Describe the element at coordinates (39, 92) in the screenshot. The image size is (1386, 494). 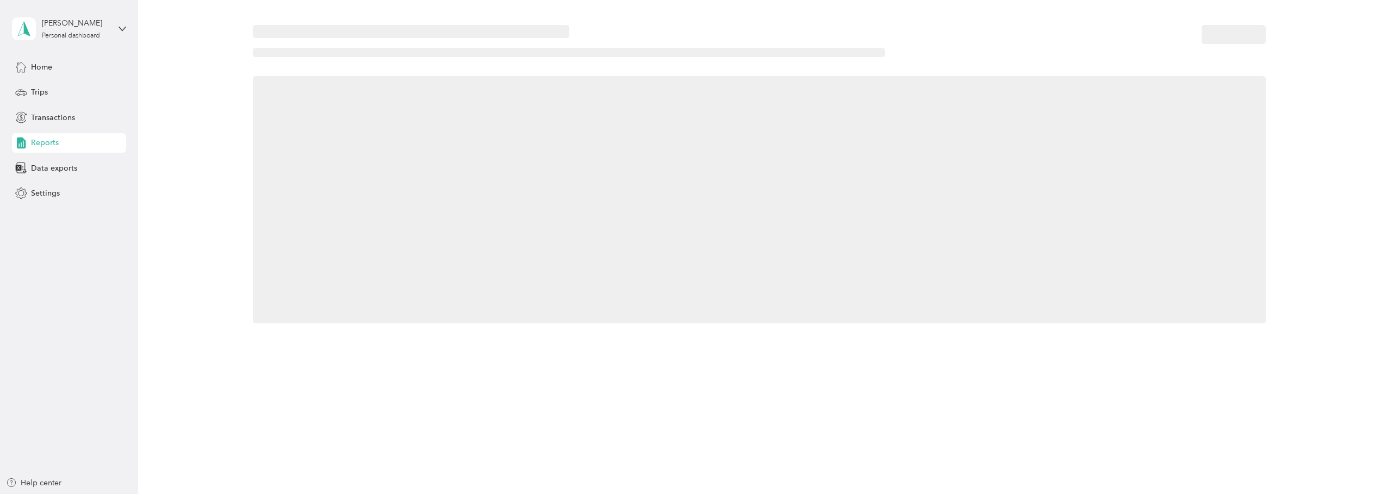
I see `span: Trips` at that location.